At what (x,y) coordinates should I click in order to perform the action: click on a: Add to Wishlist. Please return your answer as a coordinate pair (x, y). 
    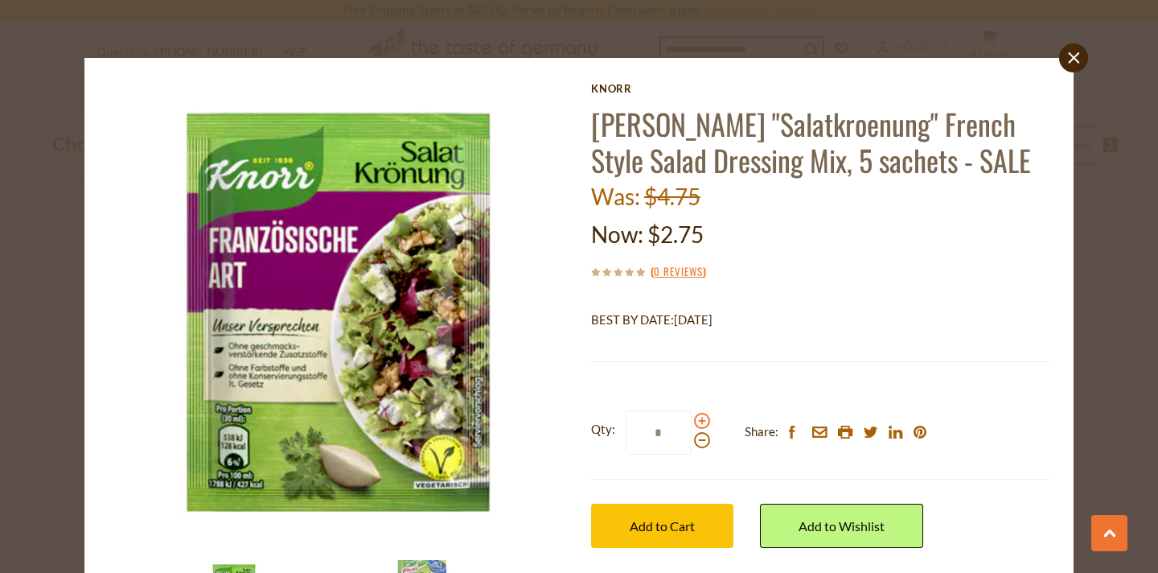
    Looking at the image, I should click on (841, 525).